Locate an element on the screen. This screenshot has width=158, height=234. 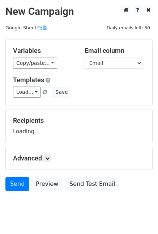
a: Templates is located at coordinates (29, 80).